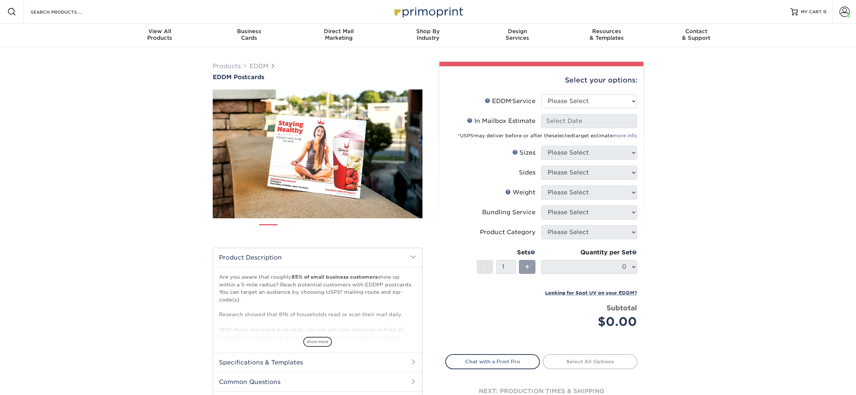  What do you see at coordinates (625, 135) in the screenshot?
I see `a: more info` at bounding box center [625, 135].